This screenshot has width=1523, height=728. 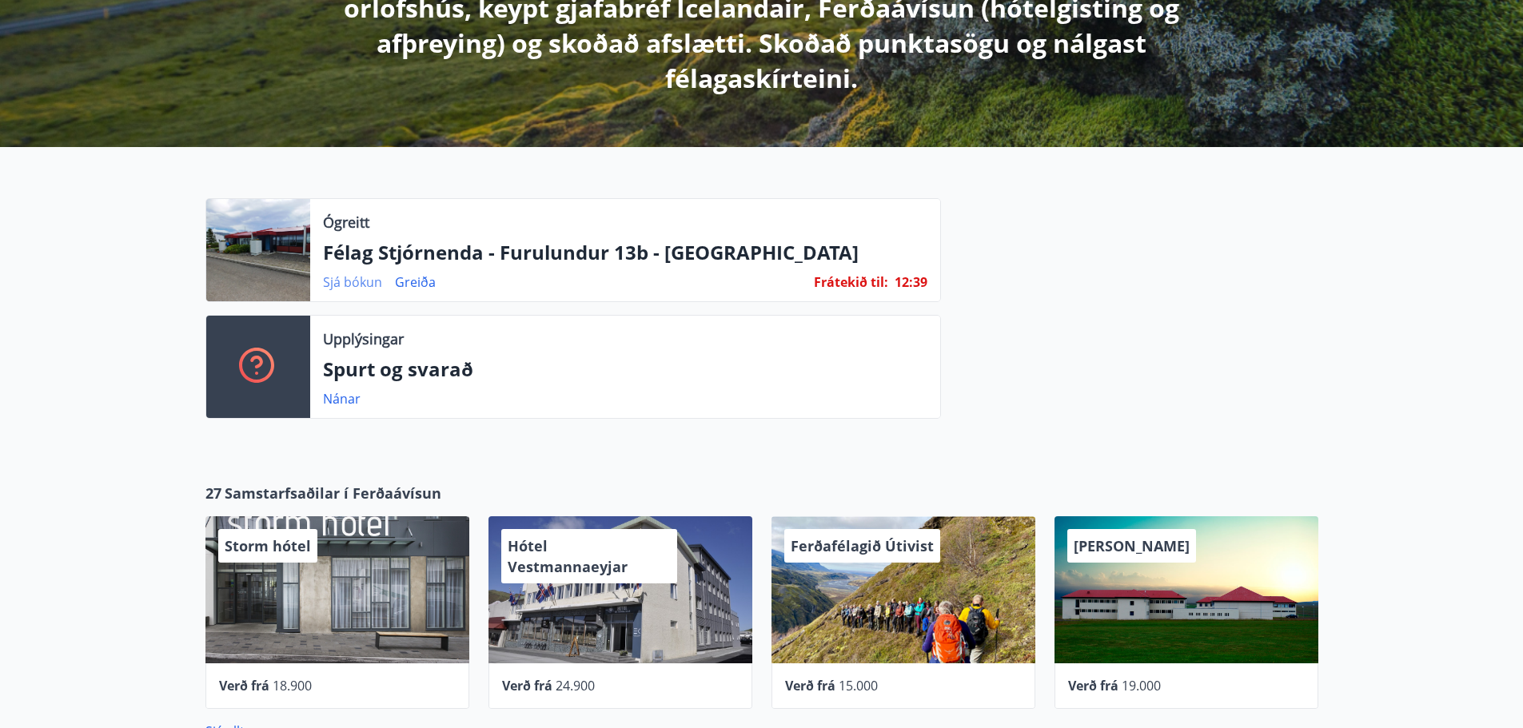 I want to click on span: 19.000, so click(x=1141, y=686).